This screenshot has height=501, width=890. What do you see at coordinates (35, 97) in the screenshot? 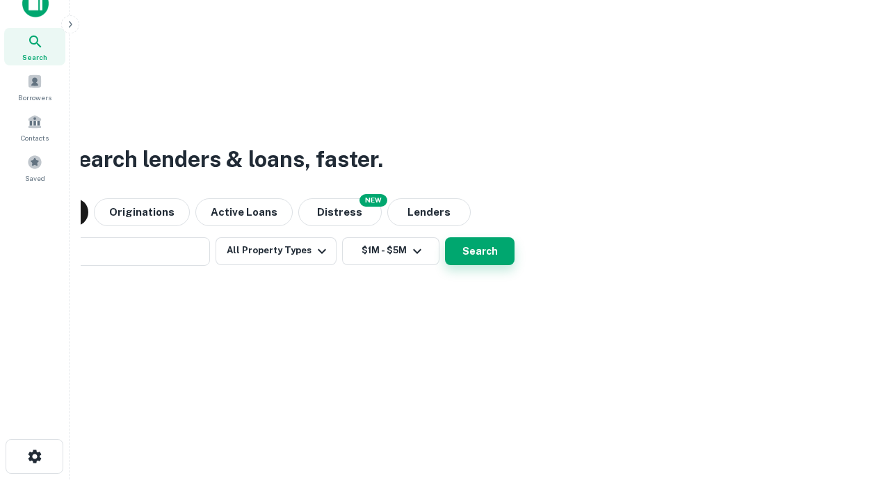
I see `span: Borrowers` at bounding box center [35, 97].